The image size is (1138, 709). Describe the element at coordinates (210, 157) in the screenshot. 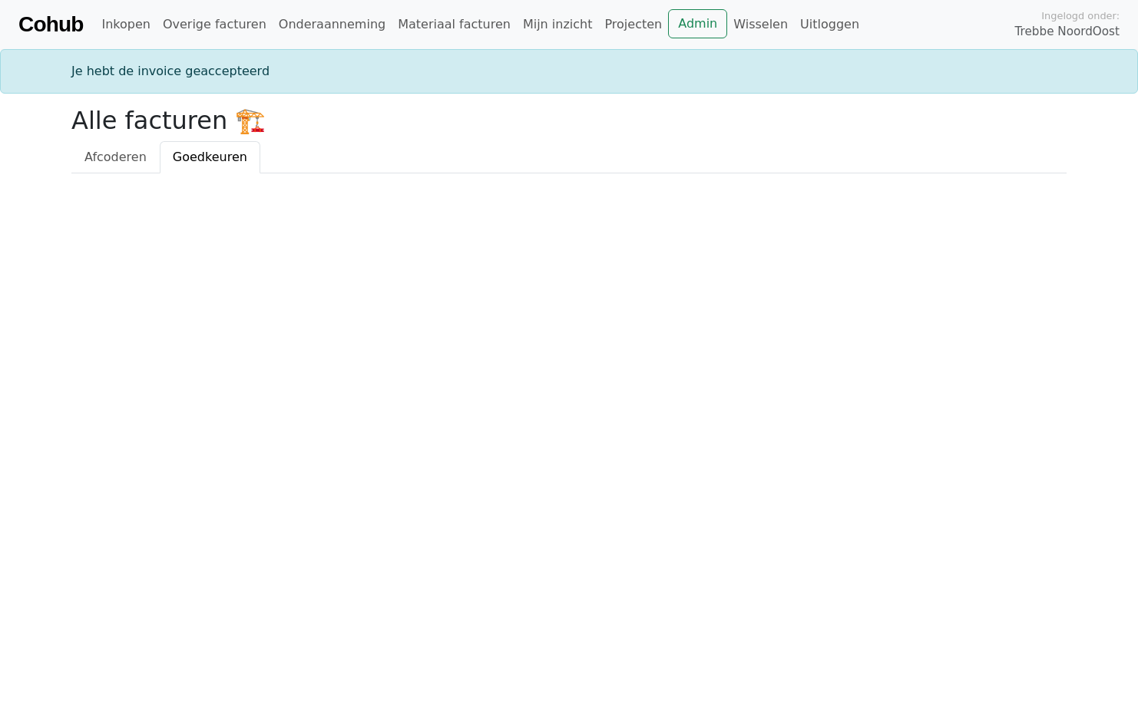

I see `a: Goedkeuren` at that location.